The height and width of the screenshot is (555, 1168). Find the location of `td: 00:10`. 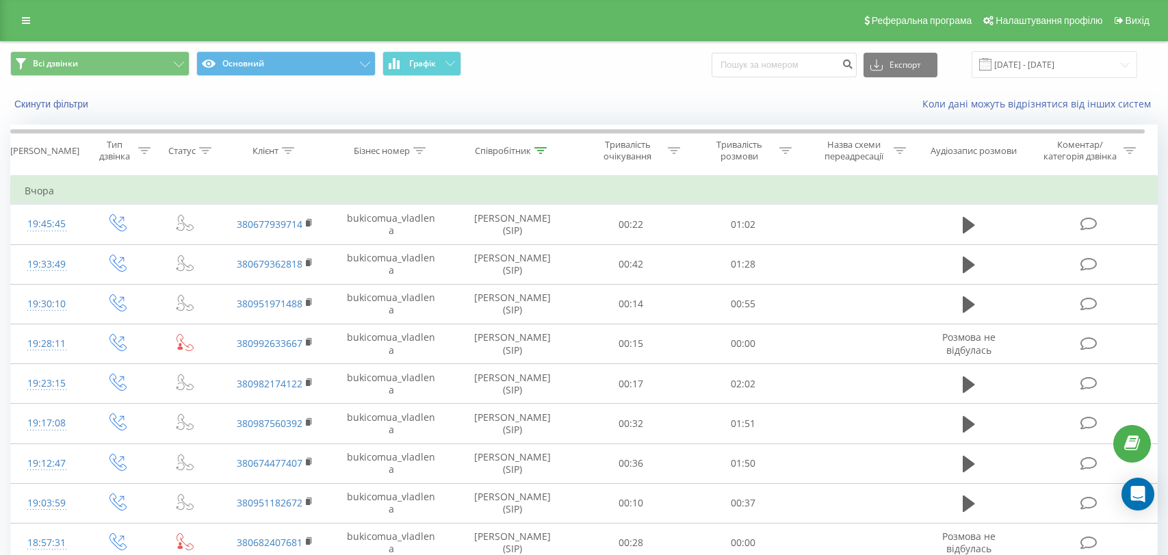

td: 00:10 is located at coordinates (631, 503).